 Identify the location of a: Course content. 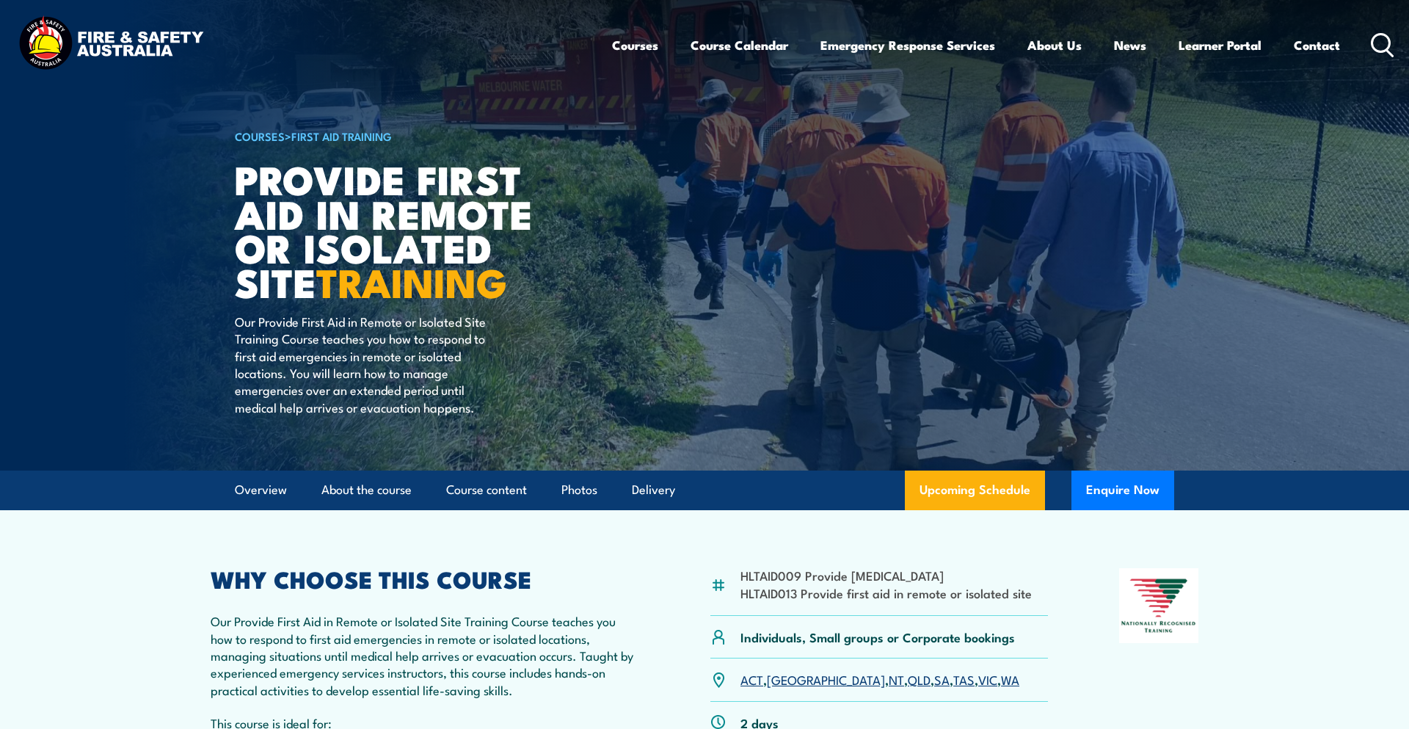
(486, 489).